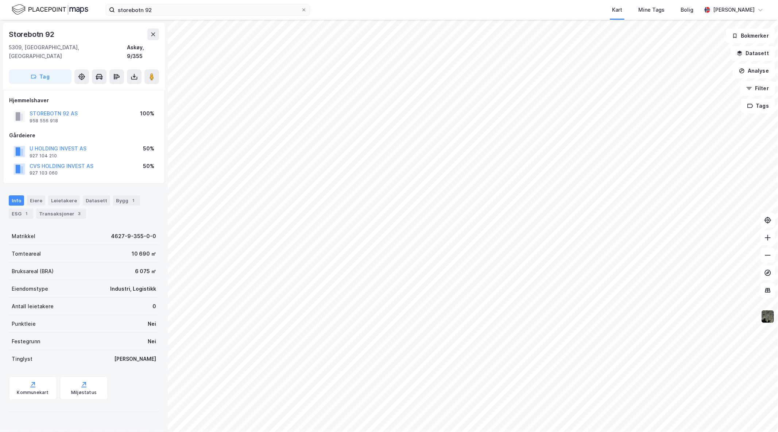  Describe the element at coordinates (36, 200) in the screenshot. I see `div: Eiere` at that location.